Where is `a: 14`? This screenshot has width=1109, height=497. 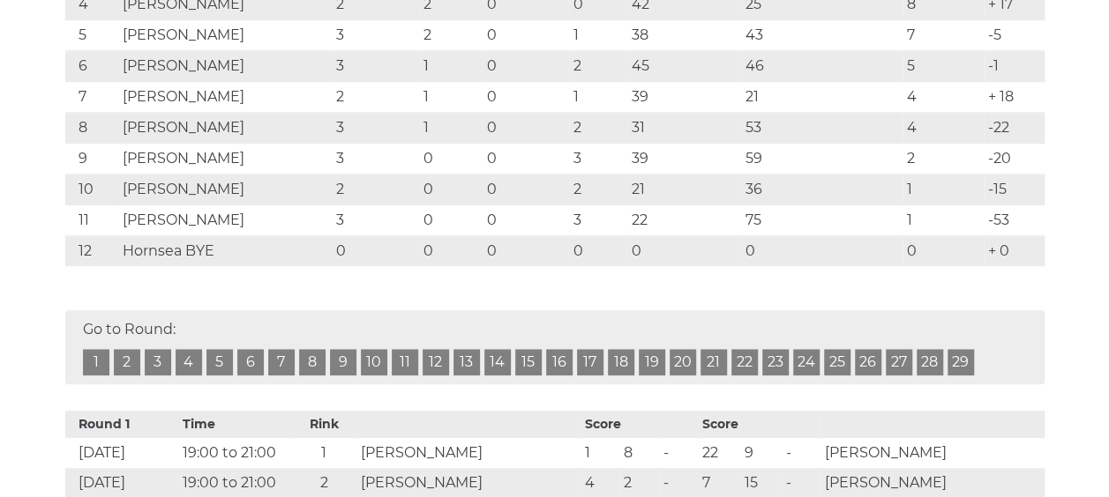
a: 14 is located at coordinates (497, 363).